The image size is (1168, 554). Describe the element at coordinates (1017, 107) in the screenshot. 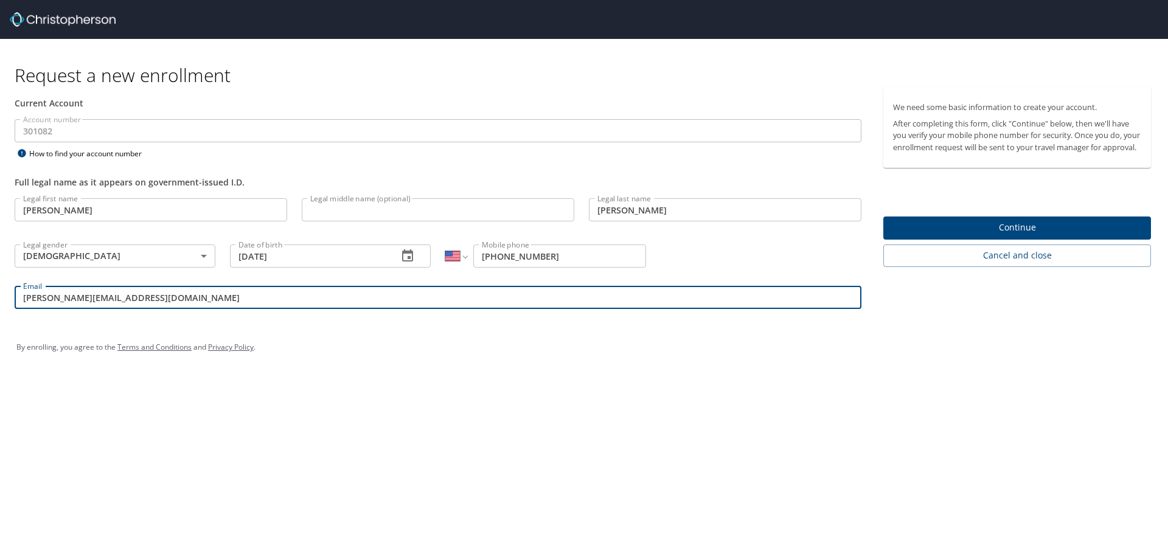

I see `p: We need some basic information to create your account.` at that location.